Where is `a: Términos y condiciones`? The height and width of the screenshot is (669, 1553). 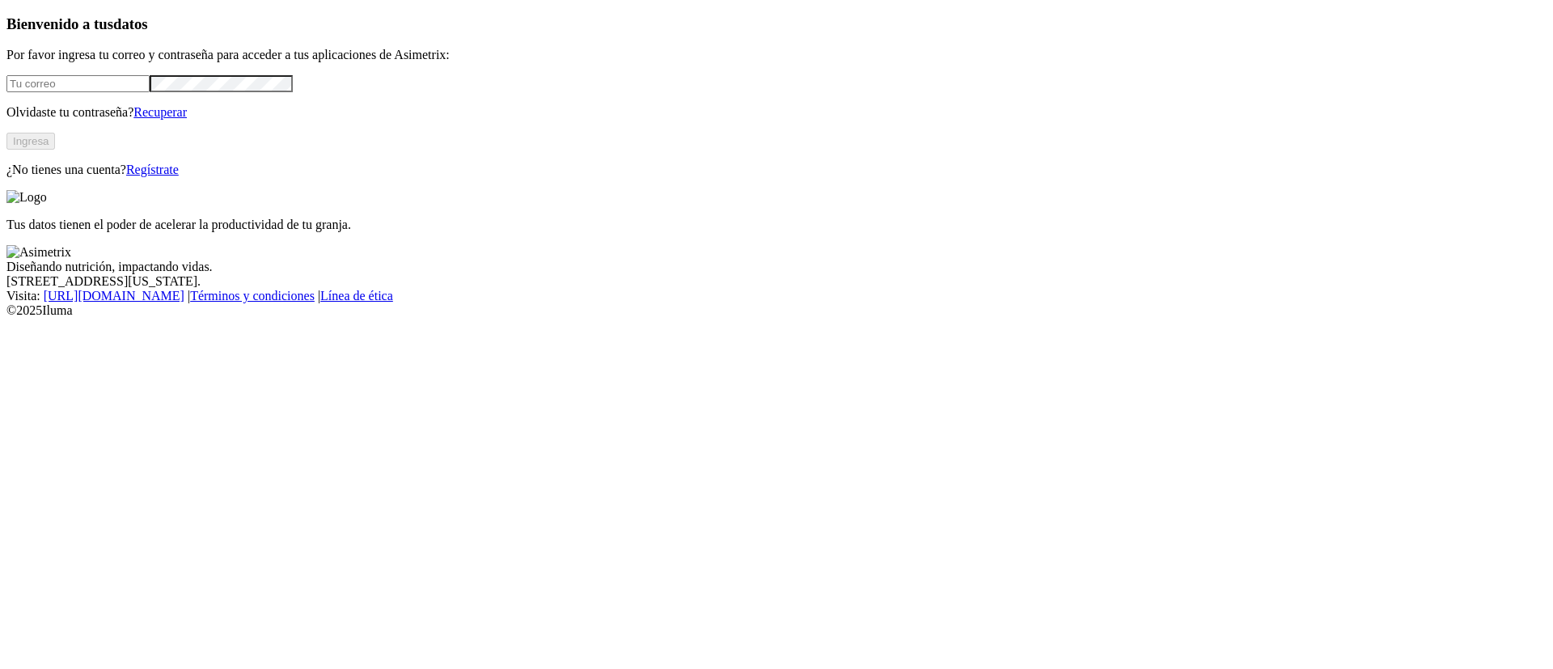
a: Términos y condiciones is located at coordinates (252, 295).